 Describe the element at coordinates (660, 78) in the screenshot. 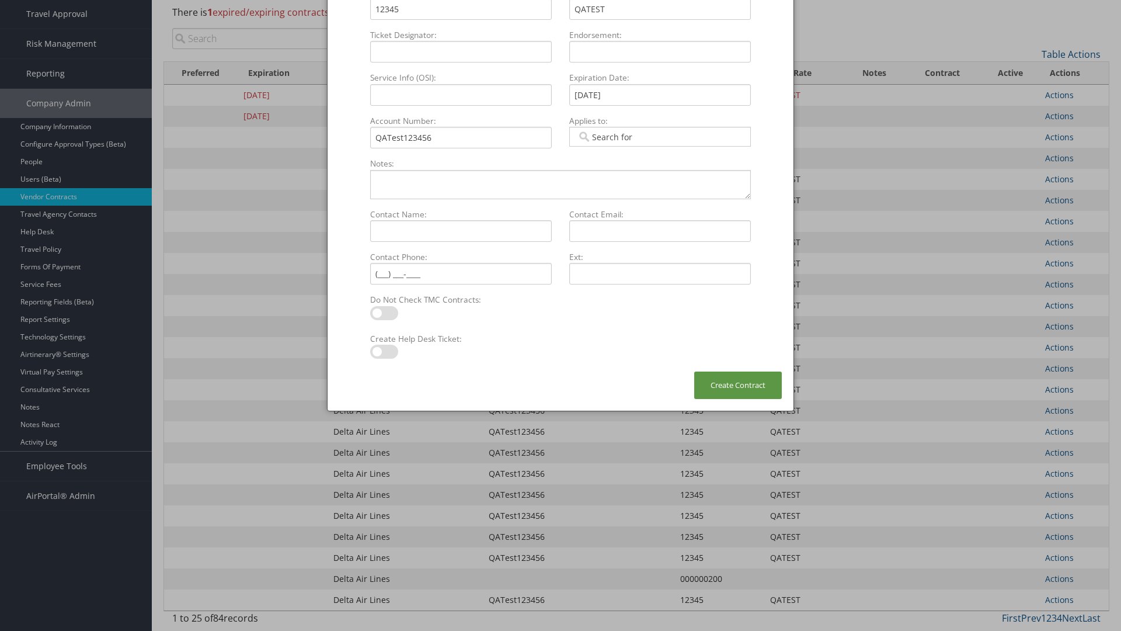

I see `label: Expiration Date:` at that location.